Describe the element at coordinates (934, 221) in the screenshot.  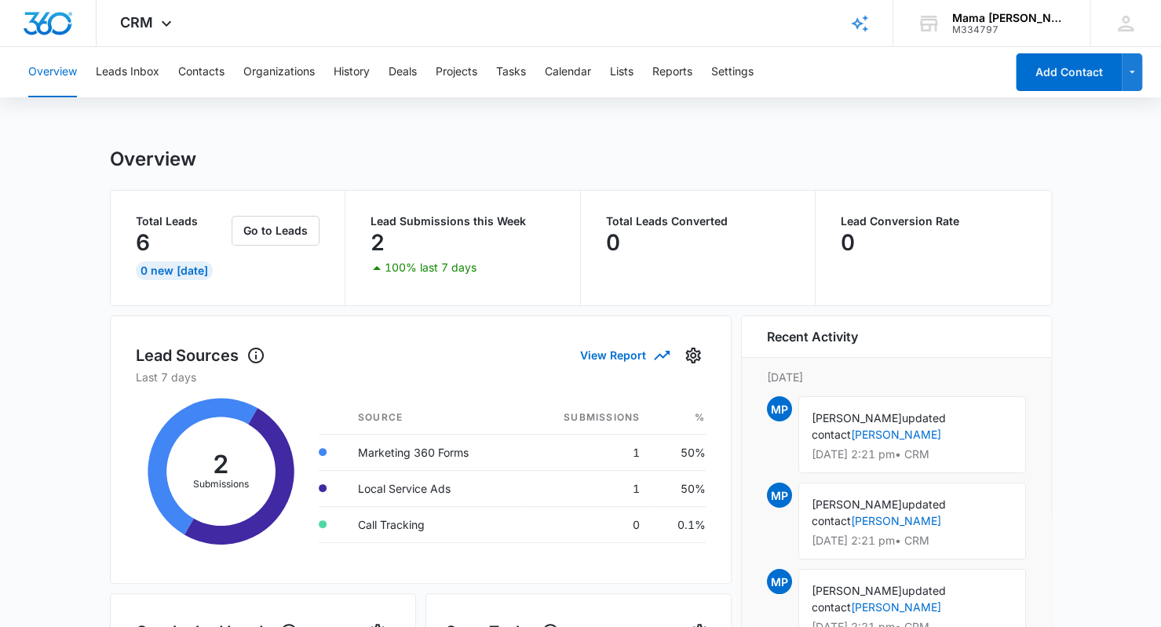
I see `p: Lead Conversion Rate` at that location.